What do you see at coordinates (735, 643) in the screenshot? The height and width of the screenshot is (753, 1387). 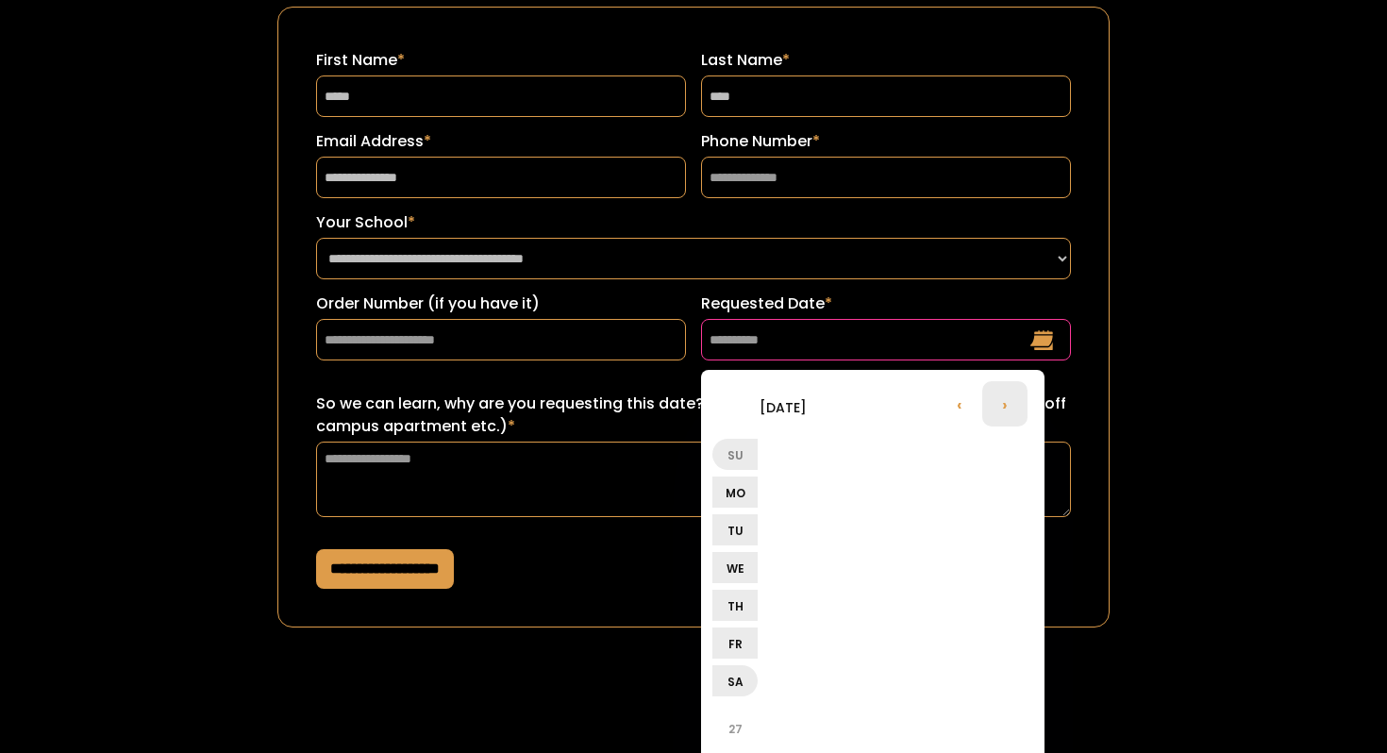 I see `li: Fr` at bounding box center [735, 643].